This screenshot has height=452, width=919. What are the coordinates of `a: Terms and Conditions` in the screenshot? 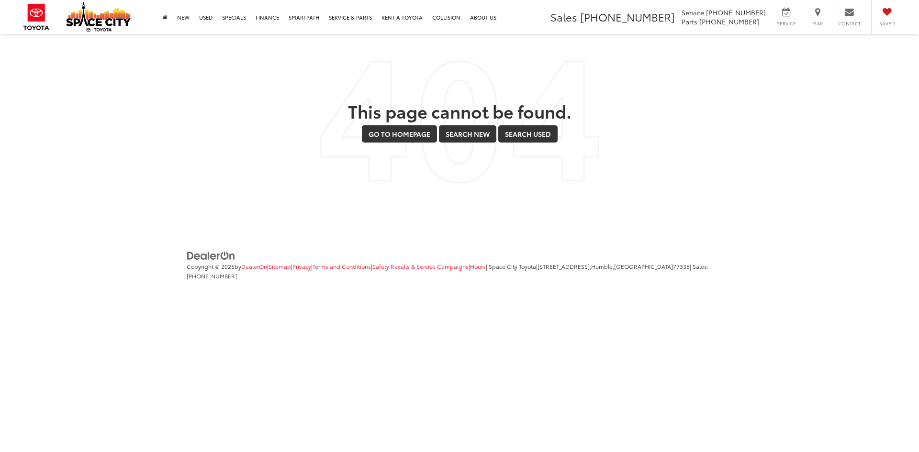 It's located at (342, 266).